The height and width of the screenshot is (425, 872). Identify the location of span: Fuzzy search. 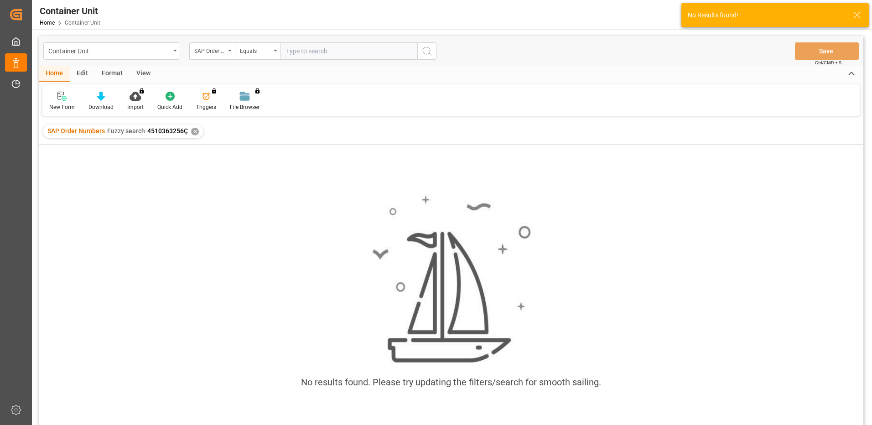
(126, 131).